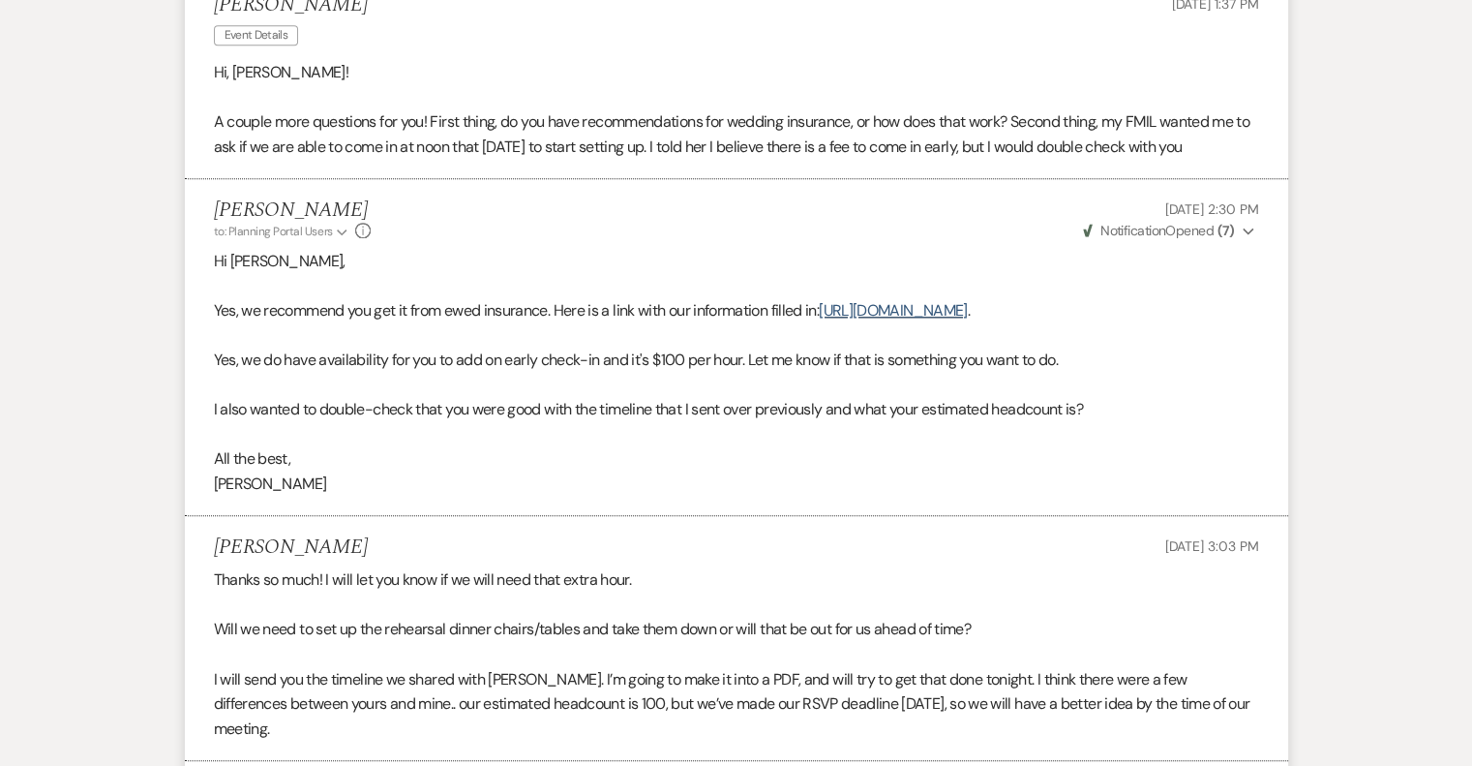  I want to click on span: to: Planning Portal Users, so click(273, 231).